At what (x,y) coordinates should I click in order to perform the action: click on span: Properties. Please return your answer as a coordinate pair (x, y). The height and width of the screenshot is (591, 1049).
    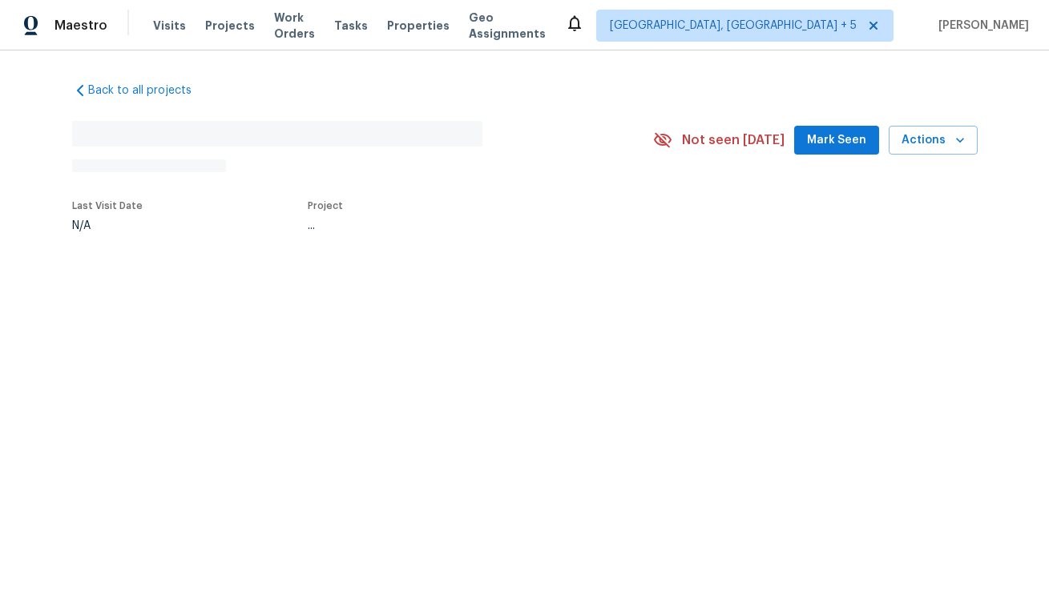
    Looking at the image, I should click on (418, 26).